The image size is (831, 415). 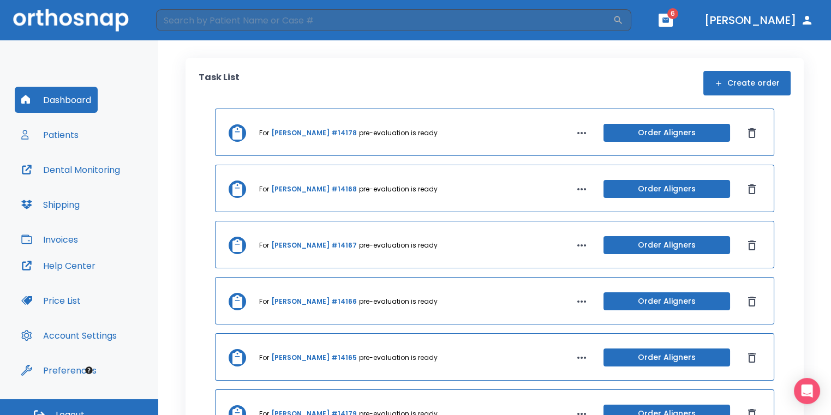 What do you see at coordinates (56, 100) in the screenshot?
I see `button: Dashboard` at bounding box center [56, 100].